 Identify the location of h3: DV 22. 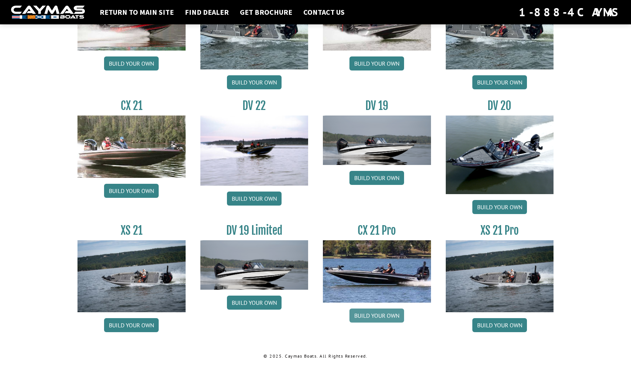
(254, 106).